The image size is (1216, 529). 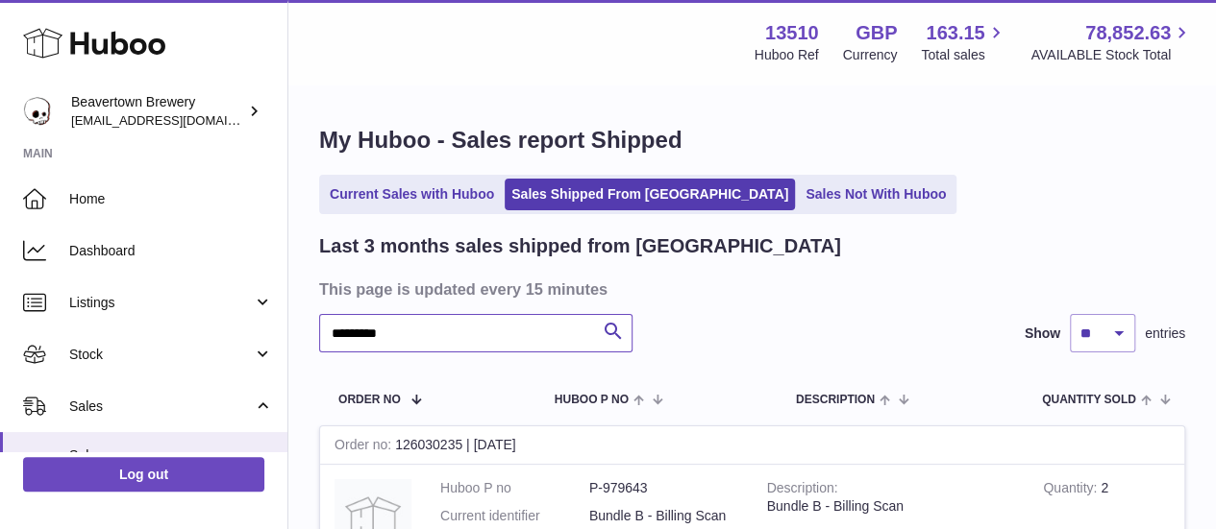 What do you see at coordinates (786, 55) in the screenshot?
I see `div: Huboo Ref` at bounding box center [786, 55].